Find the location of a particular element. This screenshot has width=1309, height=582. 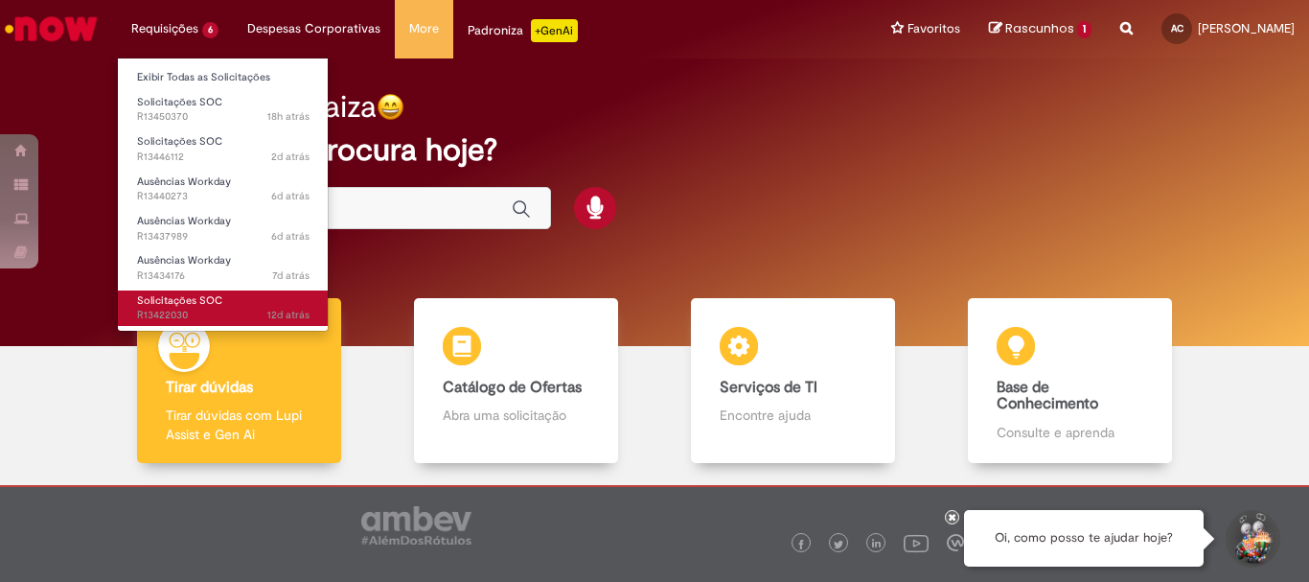

time: 20/08/2025 20:02:19 is located at coordinates (290, 275).